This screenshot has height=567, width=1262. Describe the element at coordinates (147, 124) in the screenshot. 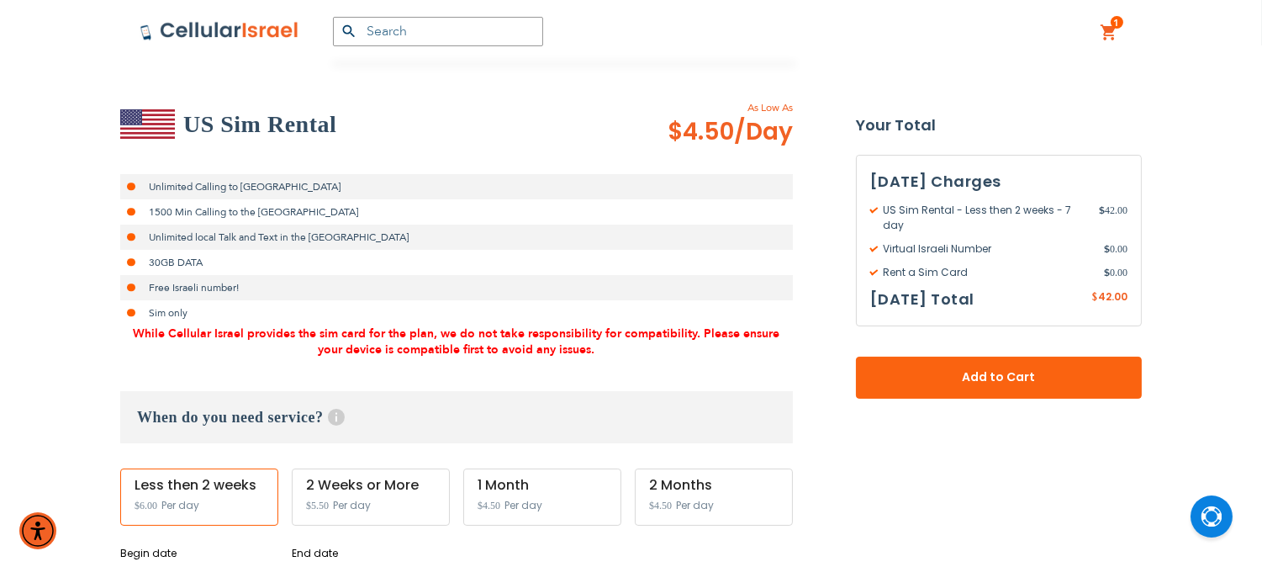

I see `img: US Sim Rental` at that location.